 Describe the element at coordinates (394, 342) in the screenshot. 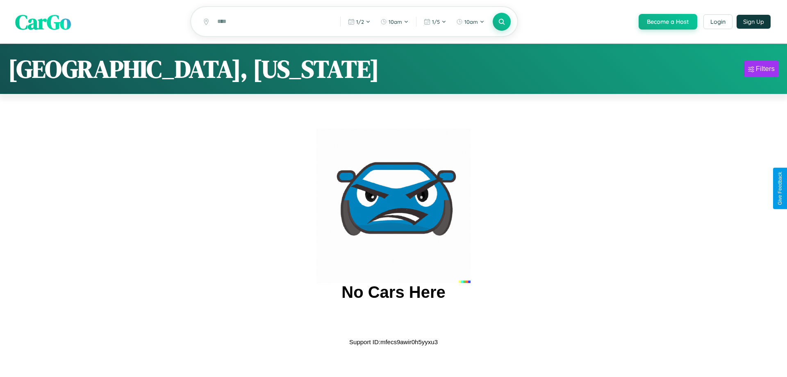

I see `p: Support ID: mfecs9awir0h5yyxu3` at that location.